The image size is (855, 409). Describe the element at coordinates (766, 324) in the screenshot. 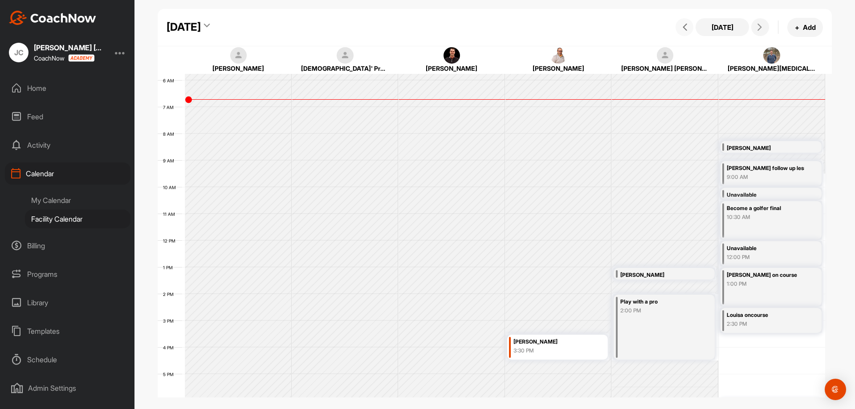

I see `div: 2:30 PM` at that location.